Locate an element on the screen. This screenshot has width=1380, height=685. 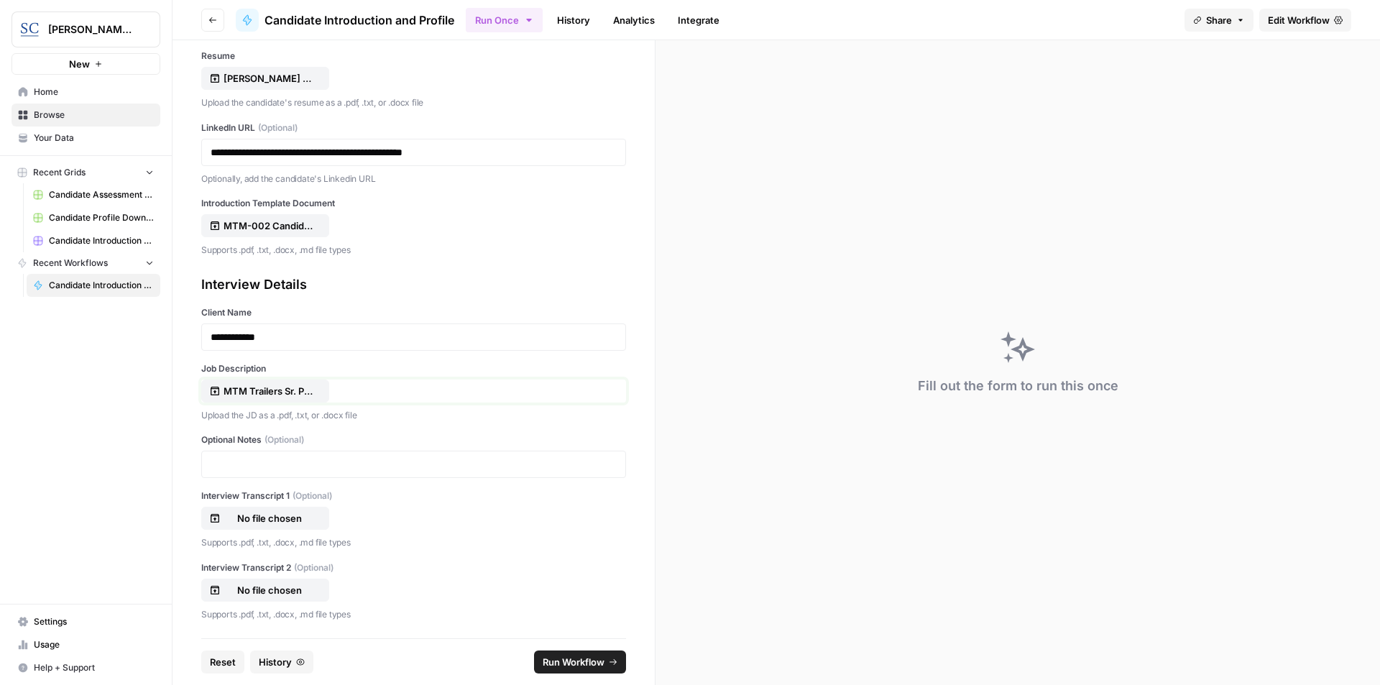
span: Edit Workflow is located at coordinates (1299, 20).